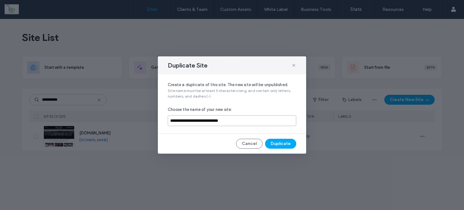 The image size is (464, 210). What do you see at coordinates (188, 65) in the screenshot?
I see `span: Duplicate Site` at bounding box center [188, 65].